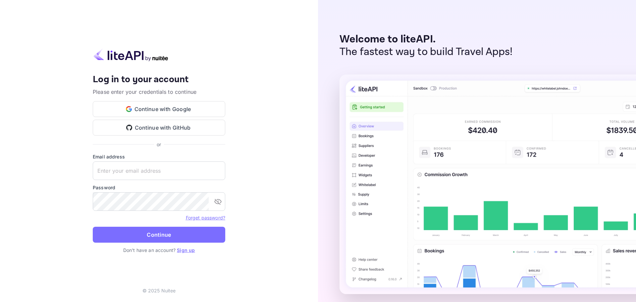 This screenshot has height=302, width=636. I want to click on button: toggle password visibility, so click(218, 202).